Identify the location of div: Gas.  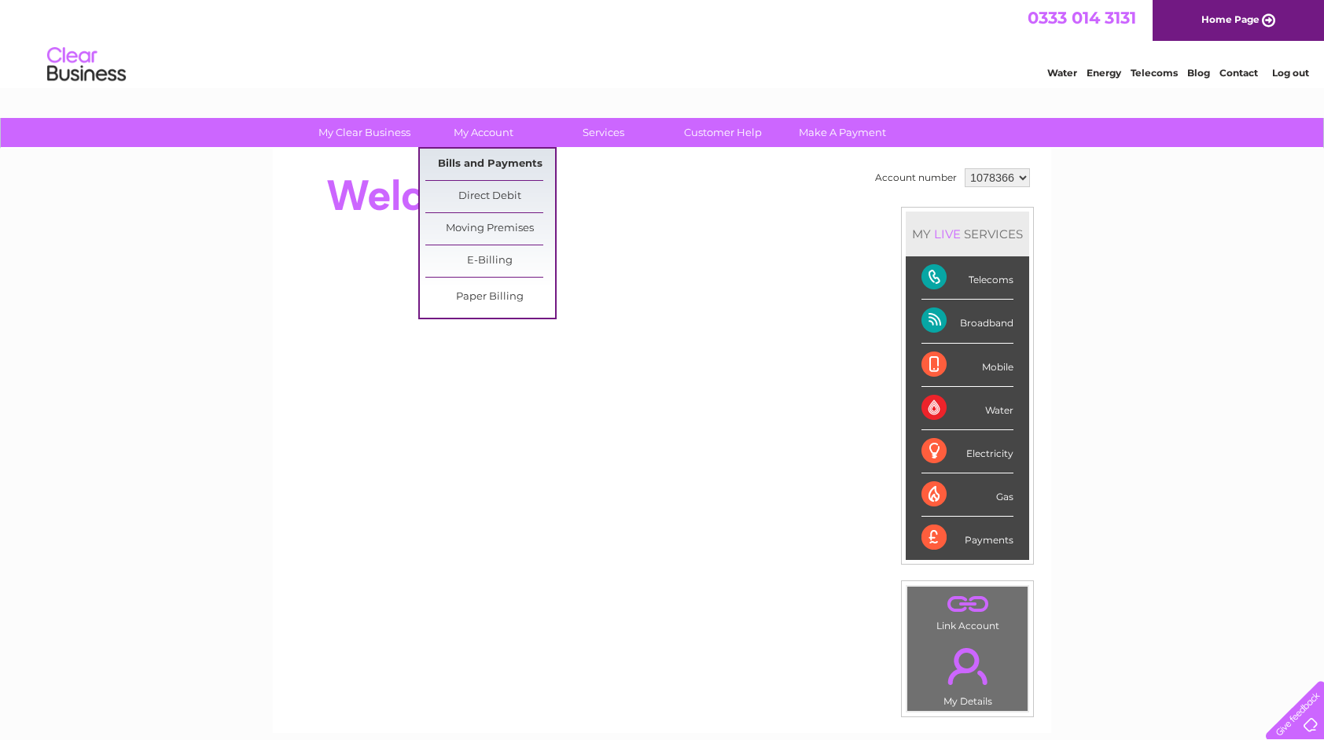
(967, 495).